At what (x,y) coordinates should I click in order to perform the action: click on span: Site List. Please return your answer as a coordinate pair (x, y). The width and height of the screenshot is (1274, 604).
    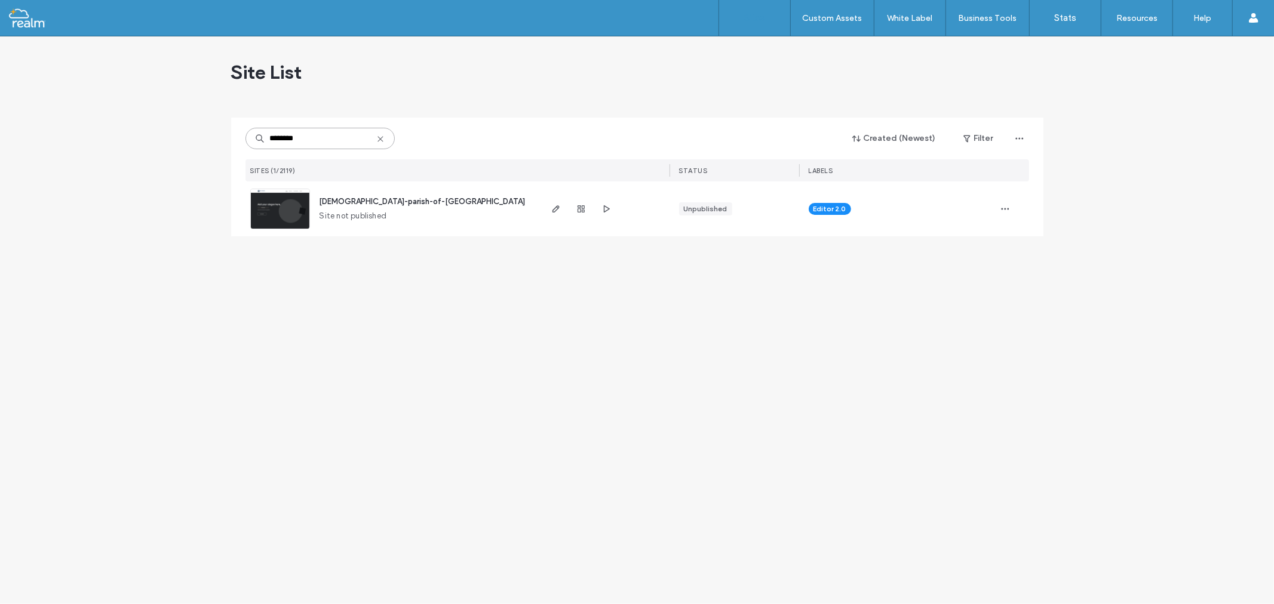
    Looking at the image, I should click on (266, 72).